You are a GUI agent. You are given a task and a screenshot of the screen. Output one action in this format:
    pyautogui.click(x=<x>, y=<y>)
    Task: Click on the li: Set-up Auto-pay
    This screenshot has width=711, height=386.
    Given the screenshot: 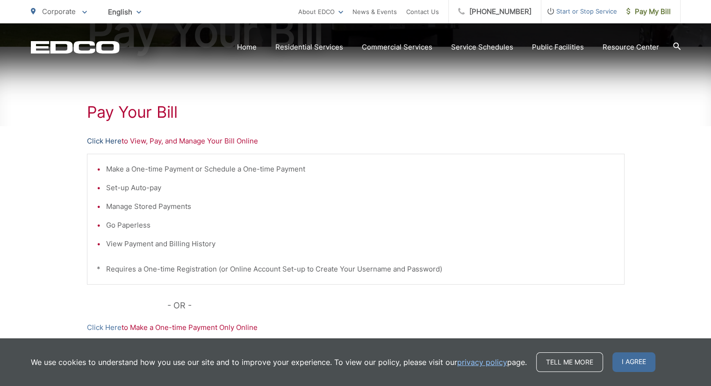 What is the action you would take?
    pyautogui.click(x=360, y=188)
    